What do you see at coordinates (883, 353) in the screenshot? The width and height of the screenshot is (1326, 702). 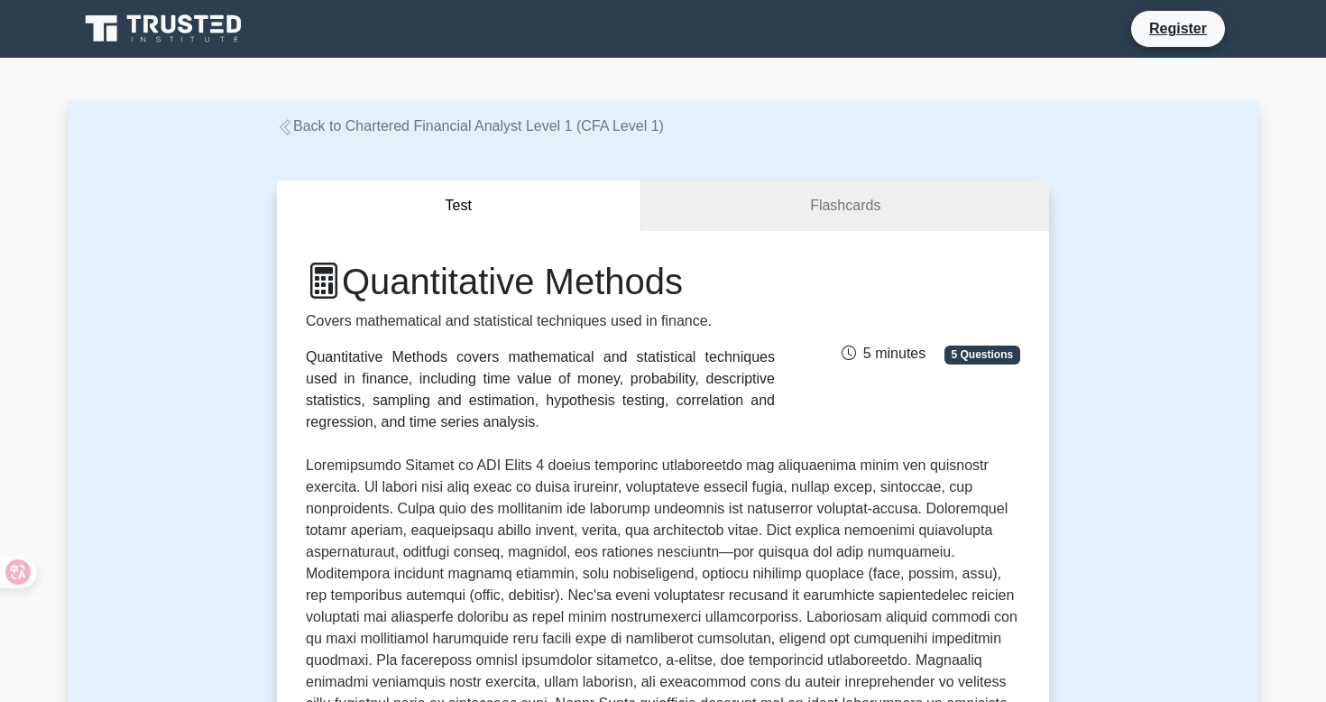 I see `span: 5 minutes` at bounding box center [883, 353].